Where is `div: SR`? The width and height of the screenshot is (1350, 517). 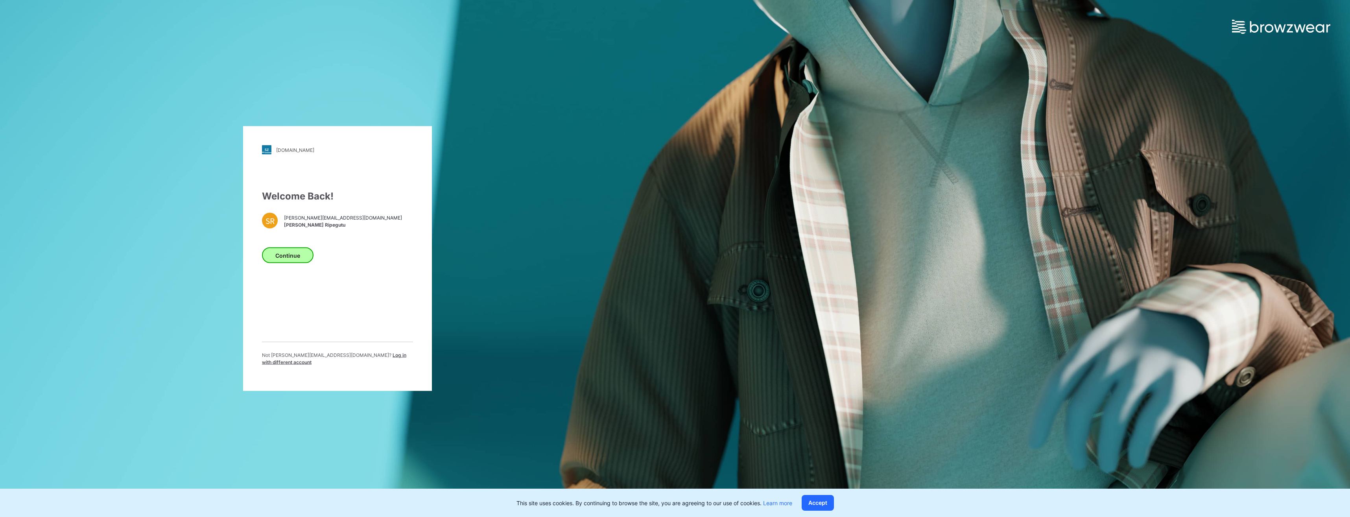 div: SR is located at coordinates (270, 221).